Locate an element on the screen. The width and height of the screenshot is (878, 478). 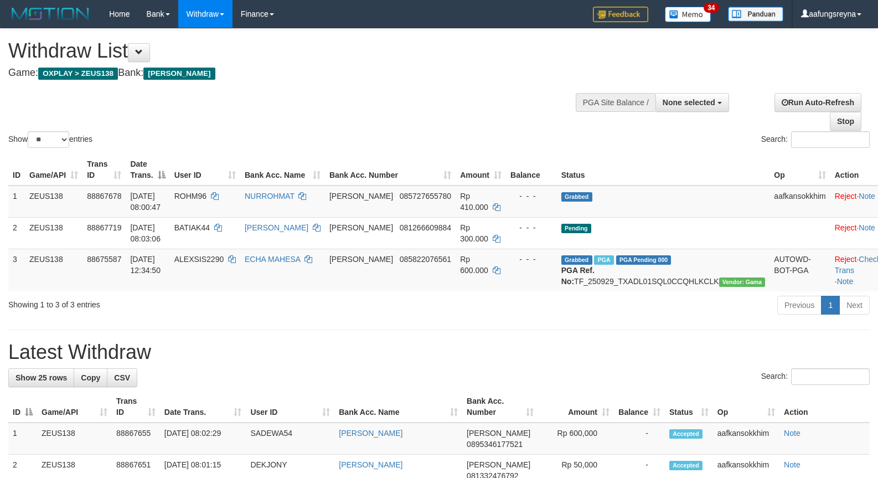
span: Copy 085822076561 to clipboard is located at coordinates (425, 259).